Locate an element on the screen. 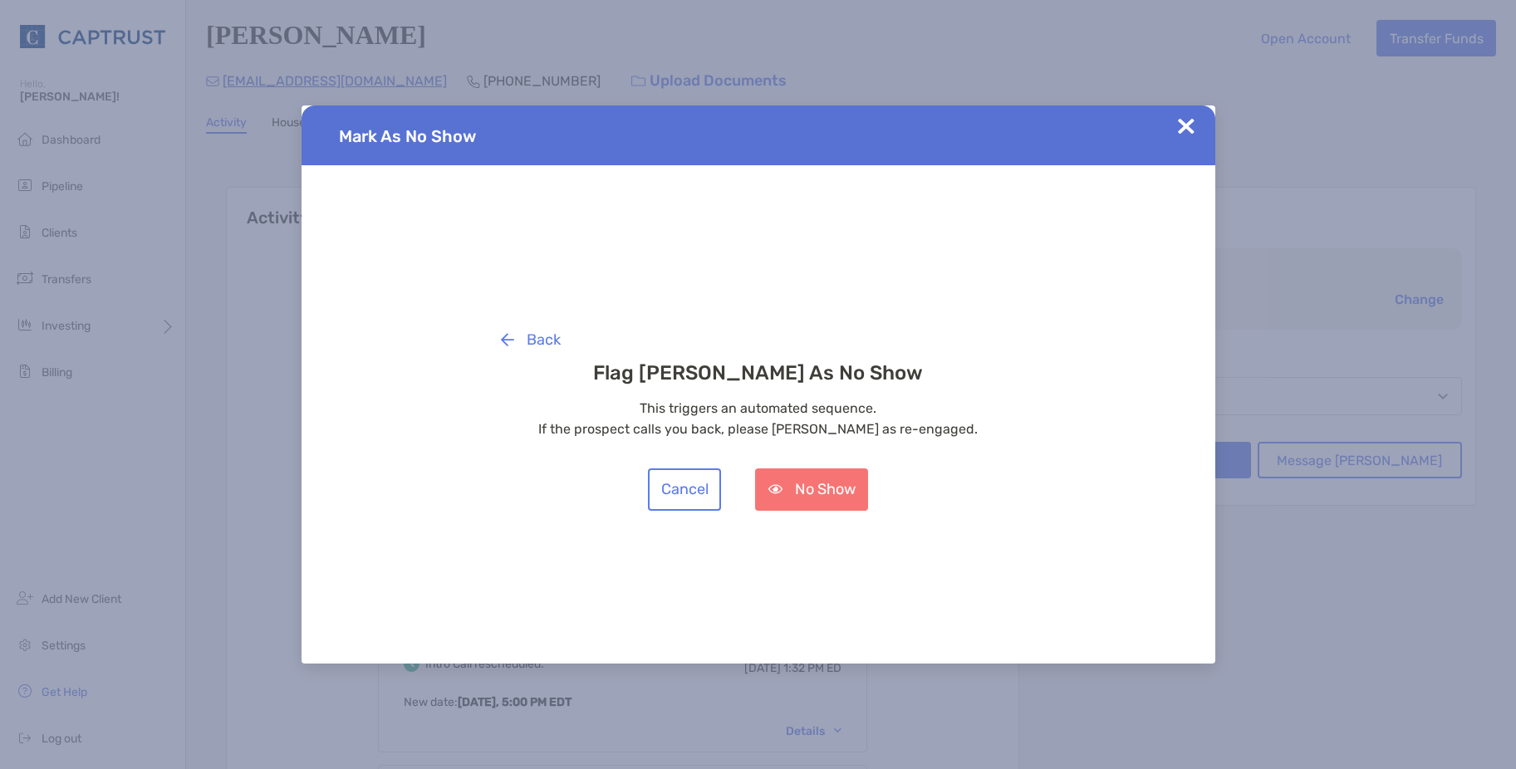 This screenshot has height=769, width=1516. img: Close Updates Zoe is located at coordinates (1186, 126).